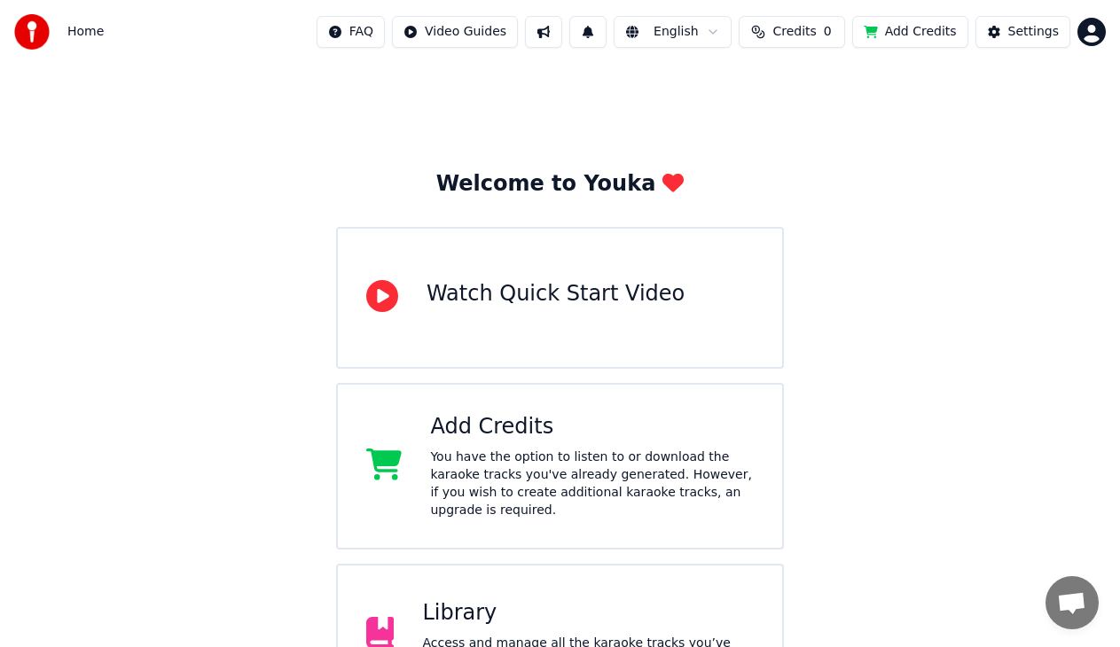  Describe the element at coordinates (350, 32) in the screenshot. I see `button: FAQ` at that location.